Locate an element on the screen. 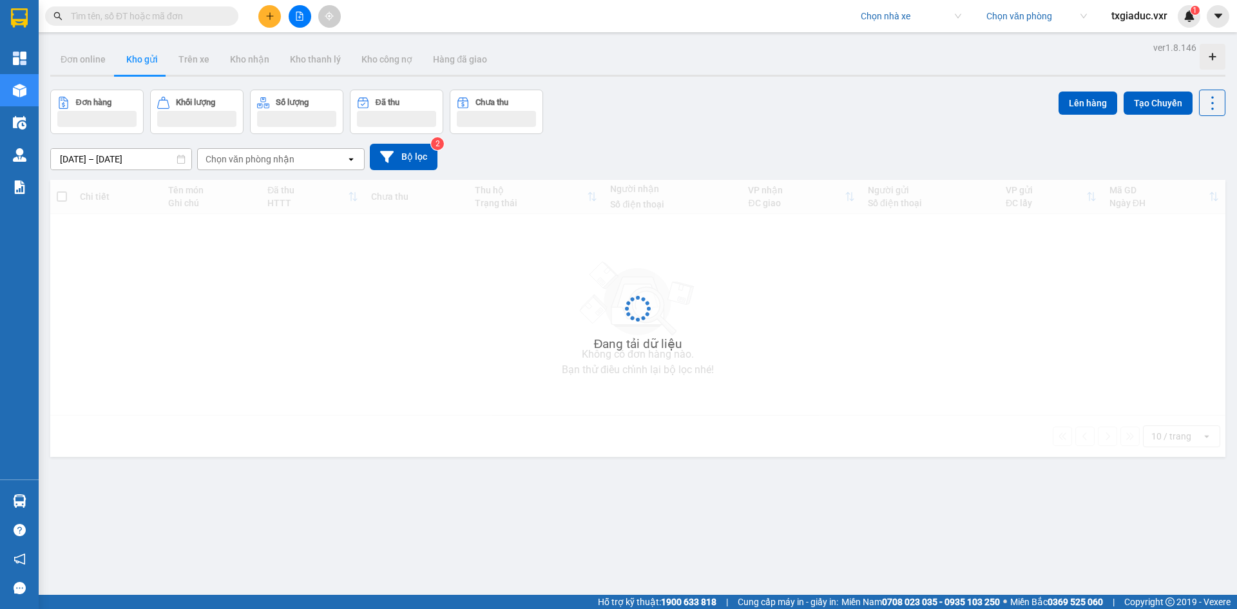 The width and height of the screenshot is (1237, 609). span: file-add is located at coordinates (300, 16).